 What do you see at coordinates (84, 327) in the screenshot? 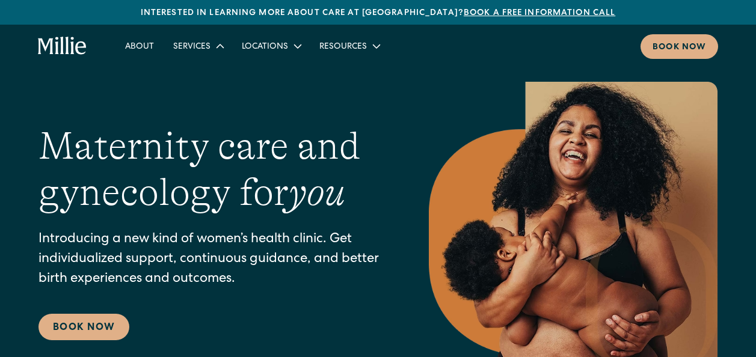
I see `a: Book Now` at bounding box center [84, 327].